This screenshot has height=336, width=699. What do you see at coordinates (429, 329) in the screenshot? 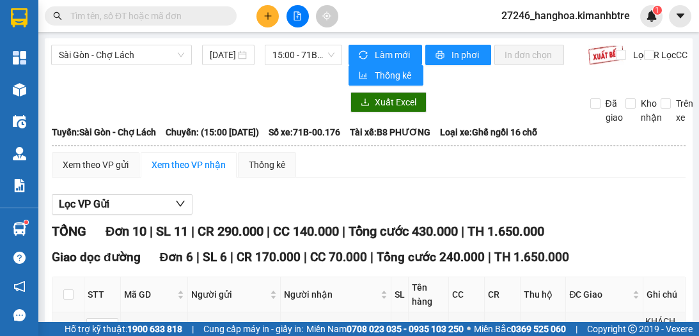
I see `div: THÙNG` at bounding box center [429, 329].